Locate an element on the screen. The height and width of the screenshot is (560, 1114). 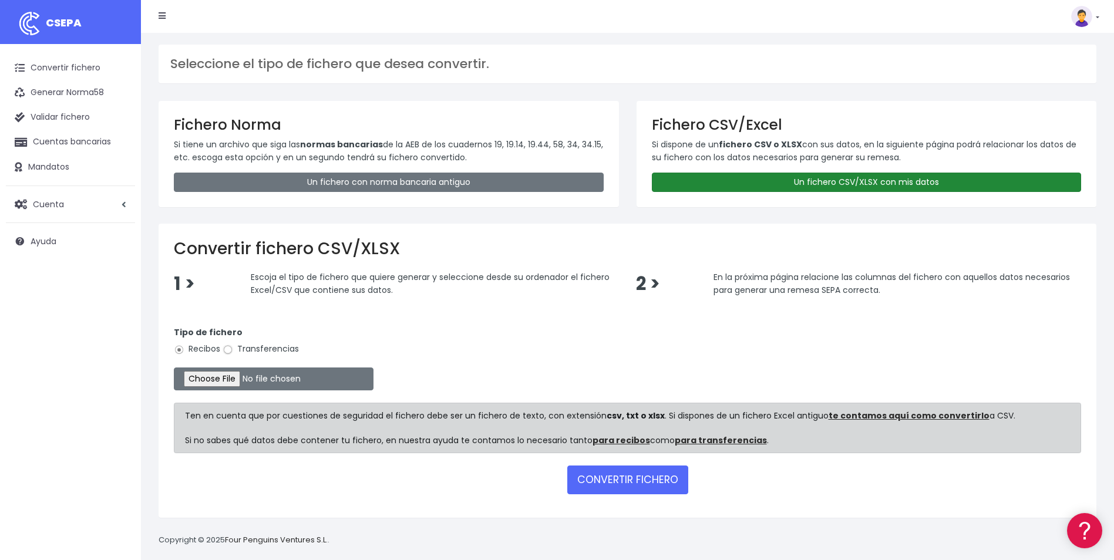
span: En la próxima página relacione las columnas del fichero con aquellos datos necesarios para genera... is located at coordinates (892, 284).